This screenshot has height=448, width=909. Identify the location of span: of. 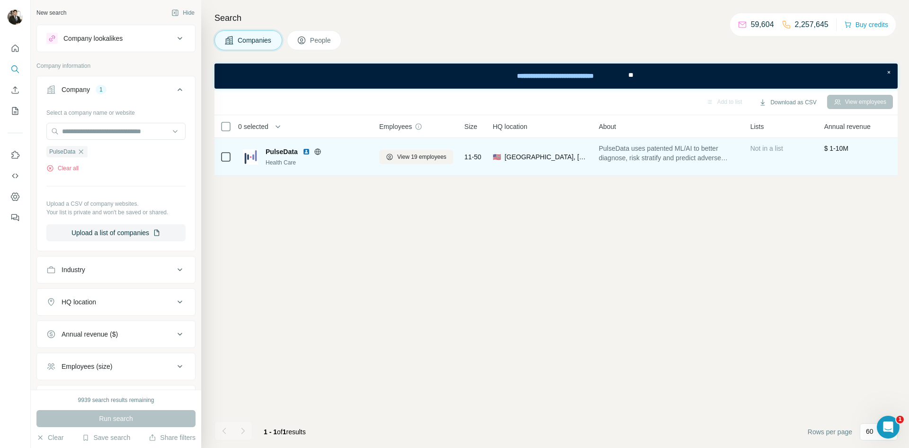
(280, 432).